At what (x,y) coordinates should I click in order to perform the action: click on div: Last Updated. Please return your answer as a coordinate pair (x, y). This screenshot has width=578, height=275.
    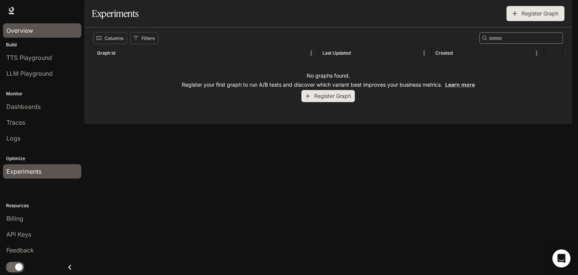
    Looking at the image, I should click on (337, 53).